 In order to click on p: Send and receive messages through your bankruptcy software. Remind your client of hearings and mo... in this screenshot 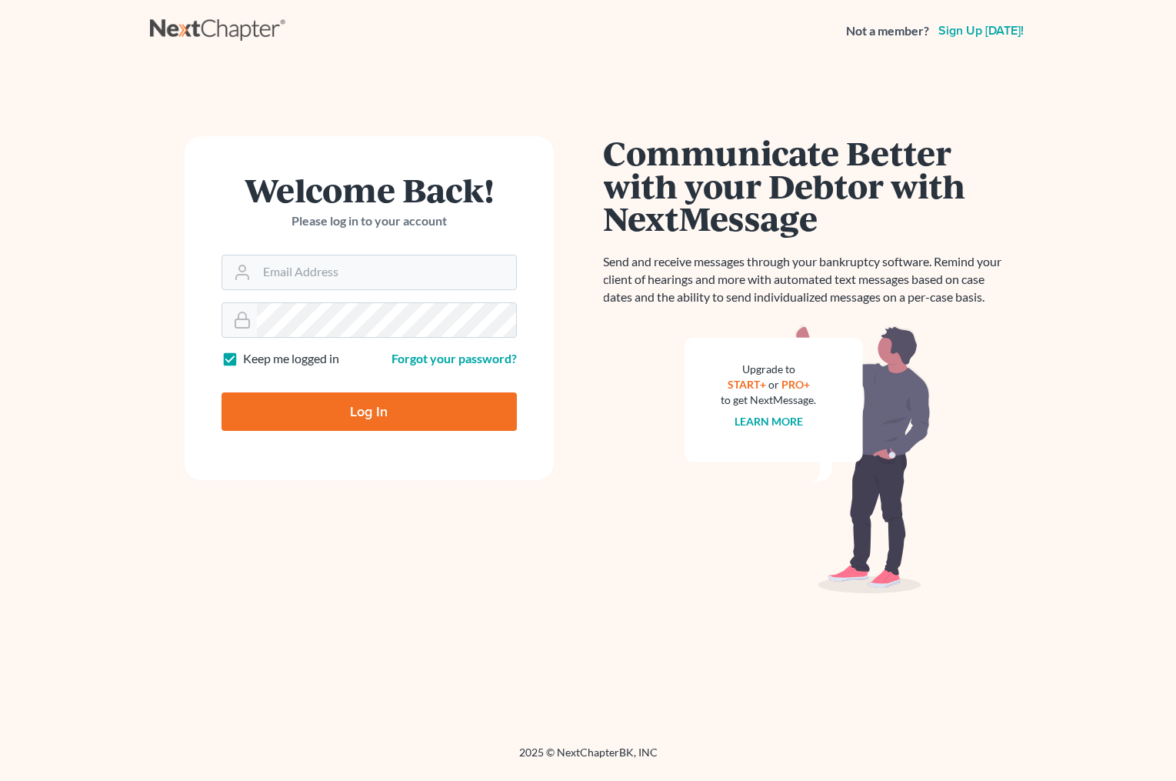, I will do `click(807, 279)`.